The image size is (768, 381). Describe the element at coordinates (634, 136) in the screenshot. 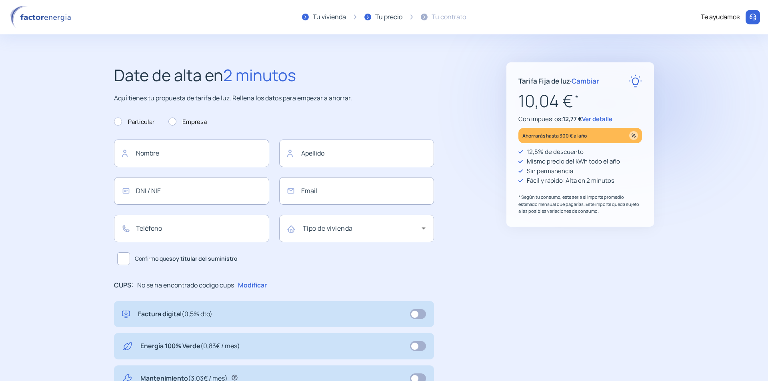

I see `img: percentage_icon.svg` at that location.